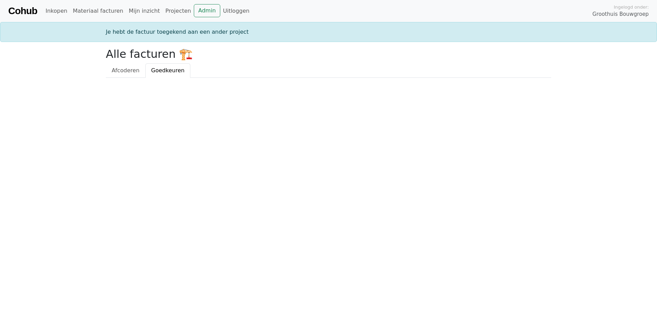 The image size is (657, 318). Describe the element at coordinates (168, 70) in the screenshot. I see `a: Goedkeuren` at that location.